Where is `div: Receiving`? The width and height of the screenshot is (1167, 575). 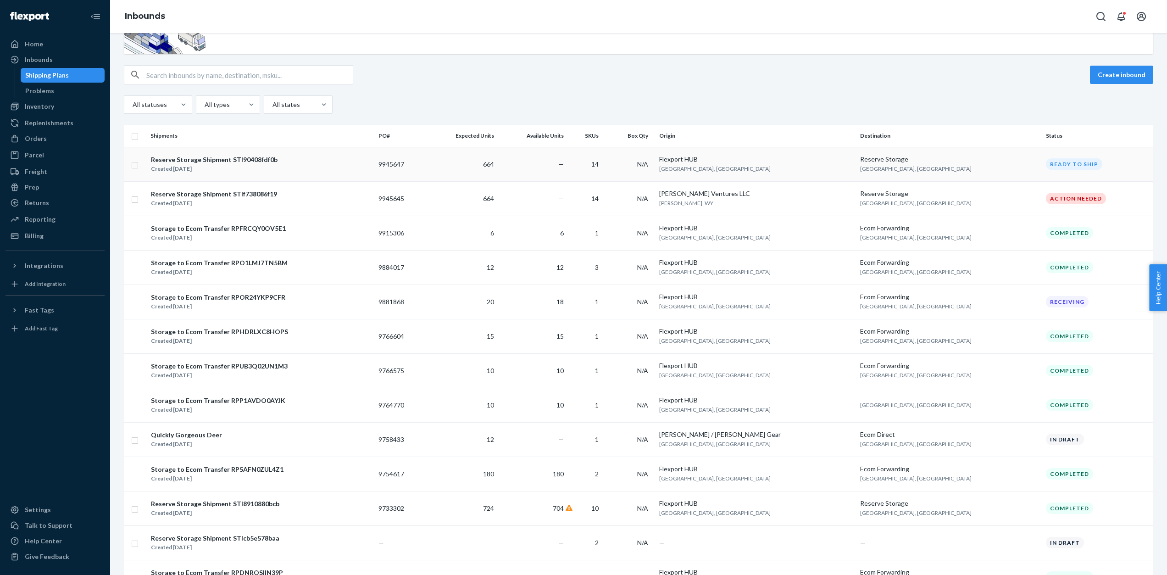 div: Receiving is located at coordinates (1067, 301).